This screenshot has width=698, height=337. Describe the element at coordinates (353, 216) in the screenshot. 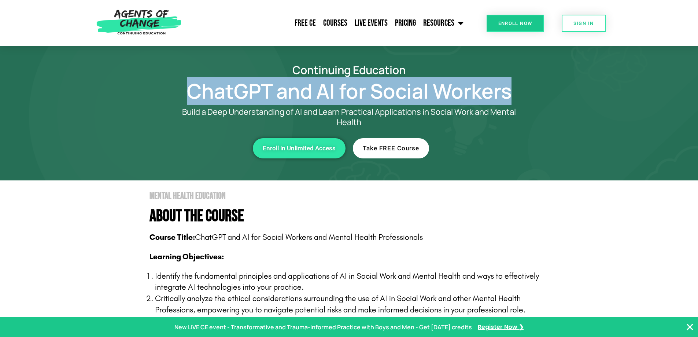

I see `h4: About The Course` at that location.